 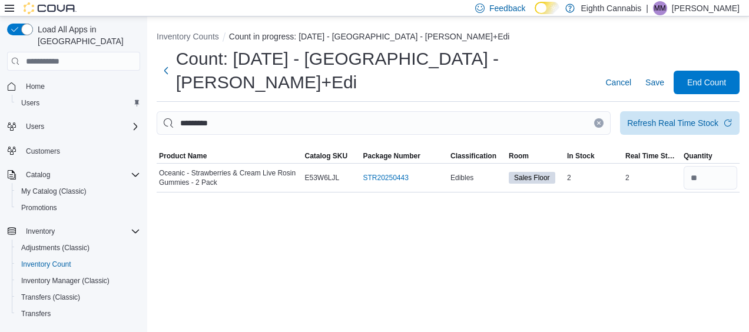 I want to click on a: My Catalog (Classic), so click(x=54, y=191).